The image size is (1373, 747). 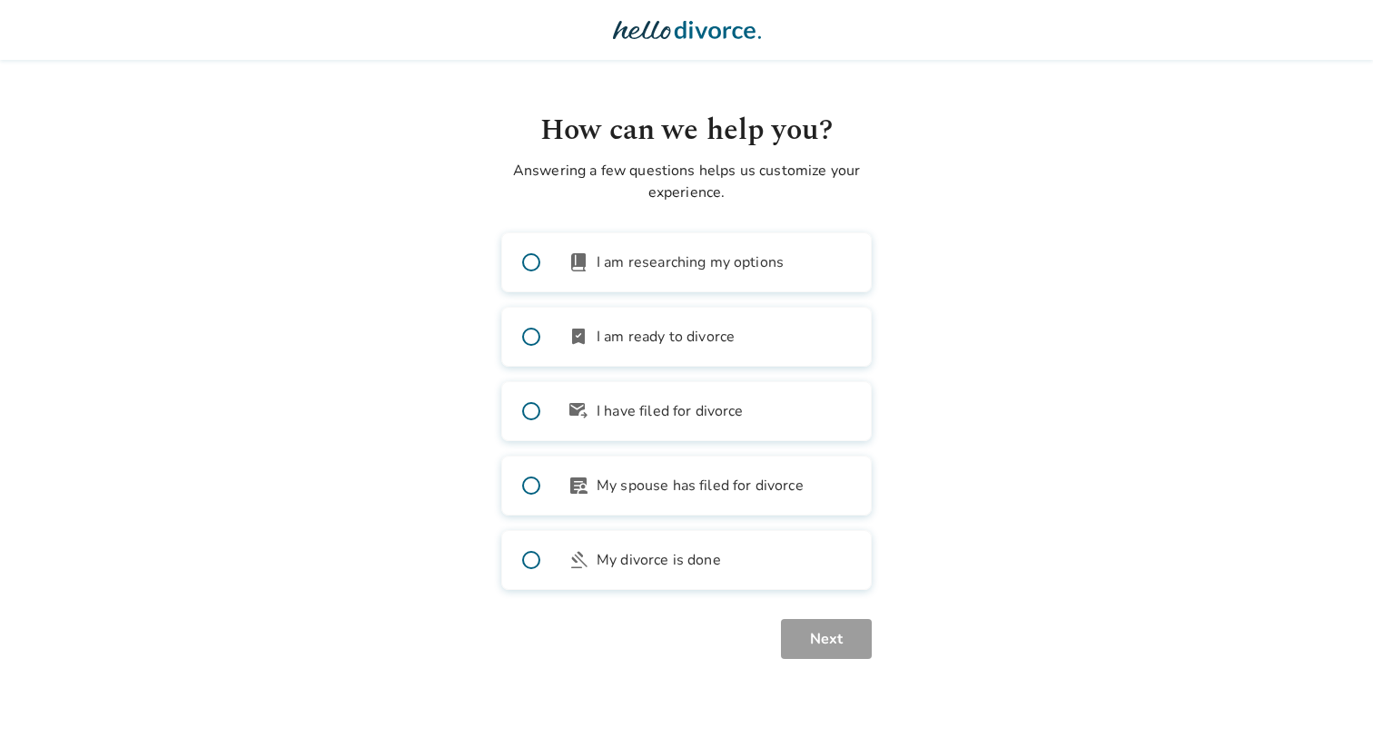 What do you see at coordinates (666, 337) in the screenshot?
I see `span: I am ready to divorce` at bounding box center [666, 337].